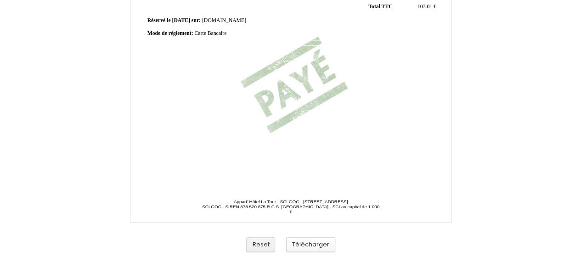 This screenshot has width=581, height=257. Describe the element at coordinates (425, 6) in the screenshot. I see `span: 103.01` at that location.